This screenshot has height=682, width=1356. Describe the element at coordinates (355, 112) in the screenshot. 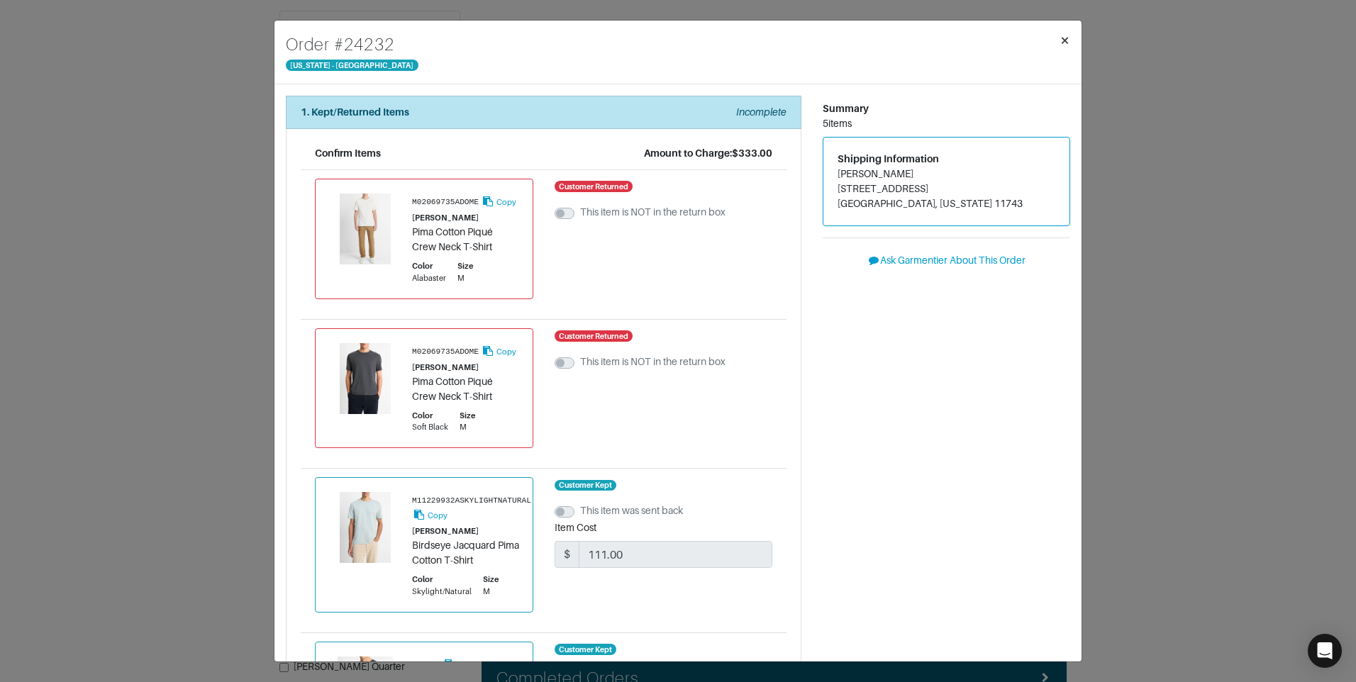

I see `strong: 1. Kept/Returned Items` at that location.